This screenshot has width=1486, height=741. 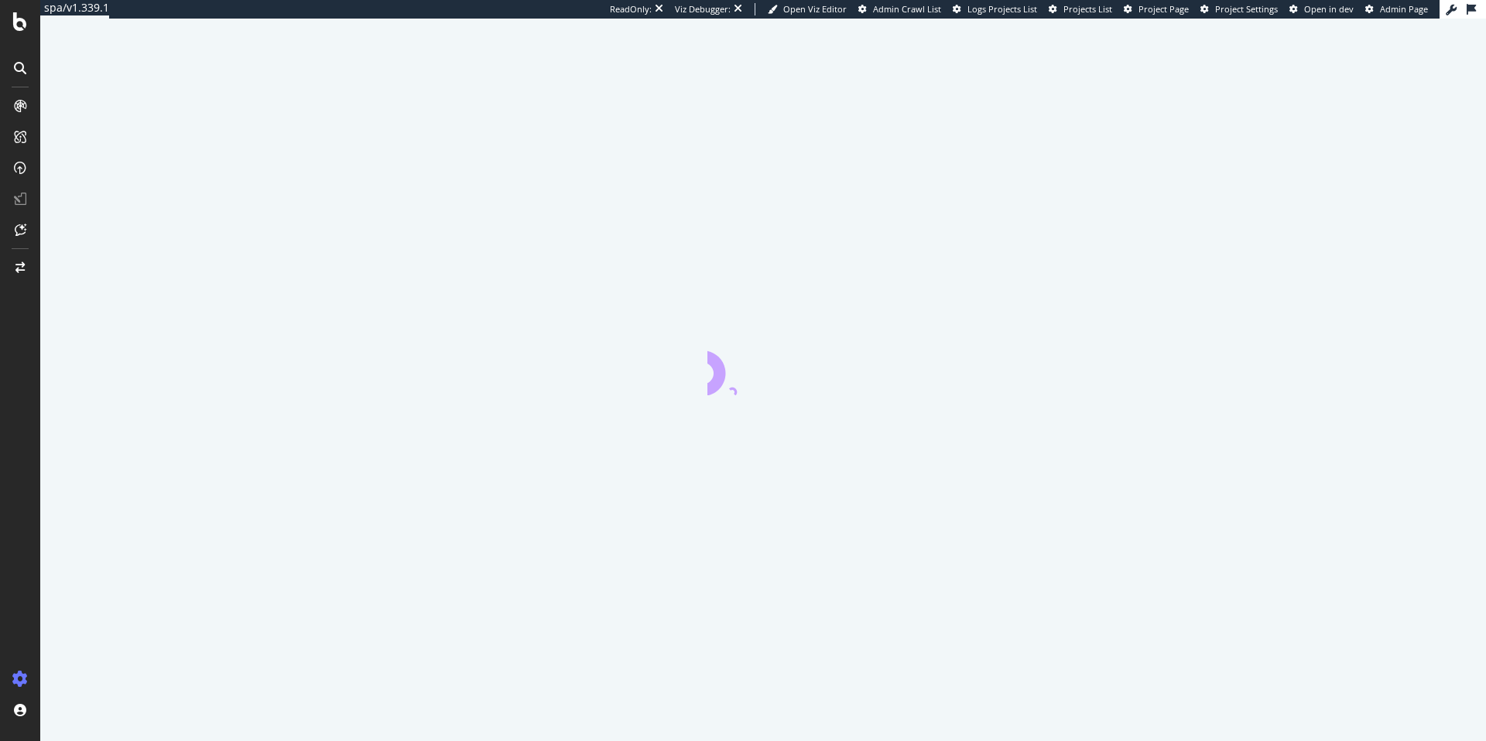 I want to click on a: Projects List, so click(x=1080, y=9).